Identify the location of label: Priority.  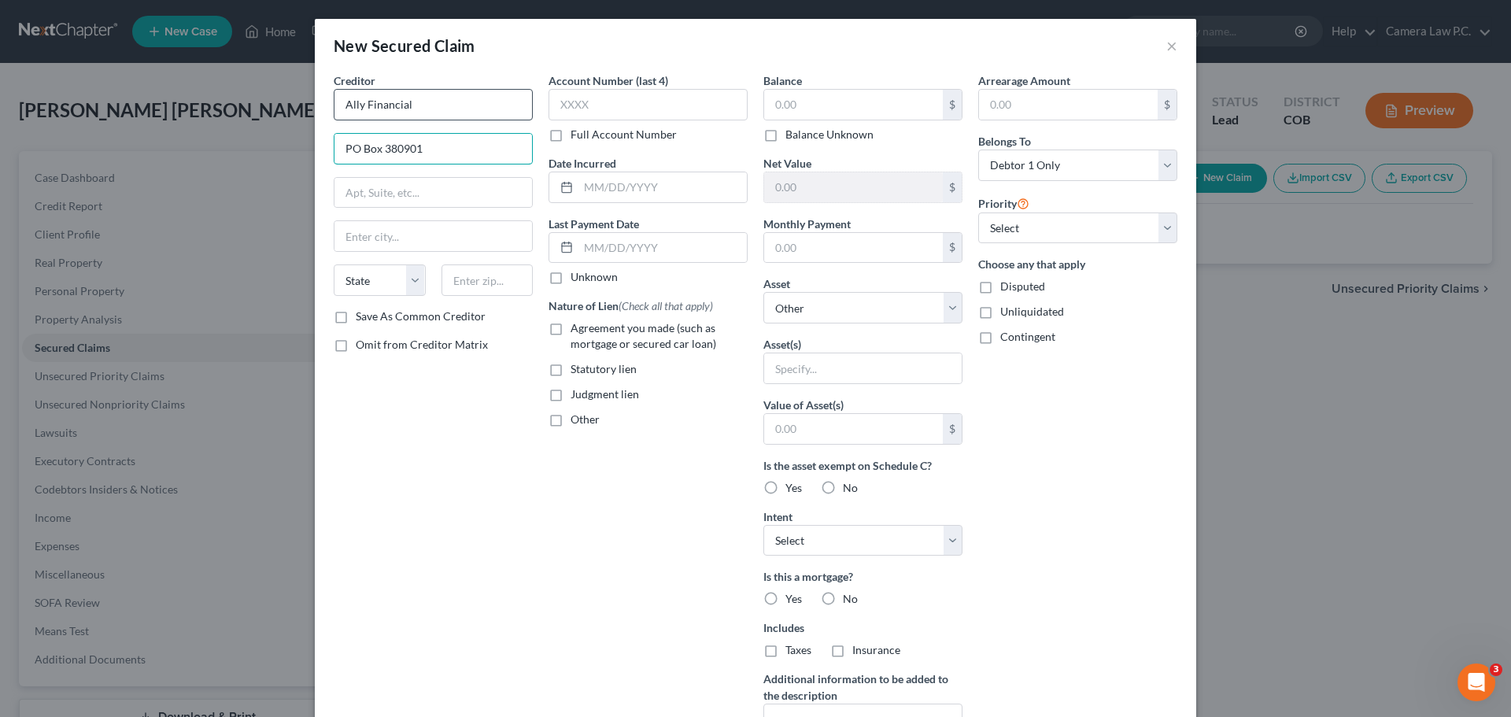
(1003, 203).